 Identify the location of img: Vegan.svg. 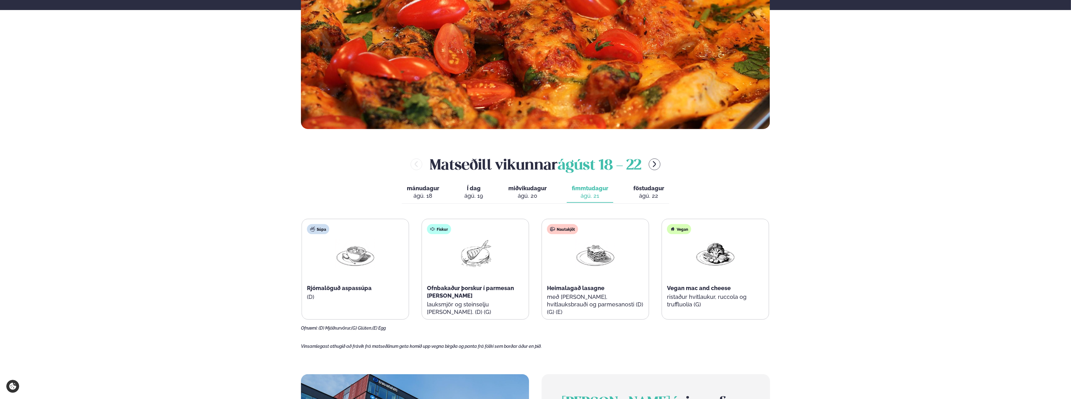
(673, 229).